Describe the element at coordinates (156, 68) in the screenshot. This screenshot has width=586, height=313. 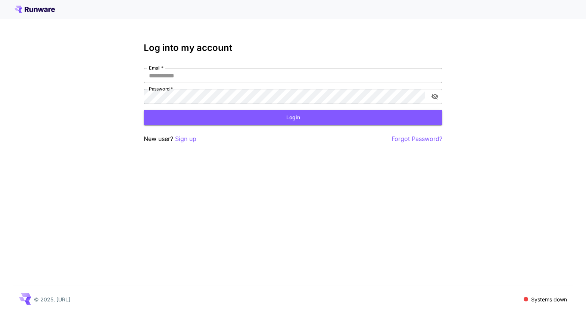
I see `label: Email` at that location.